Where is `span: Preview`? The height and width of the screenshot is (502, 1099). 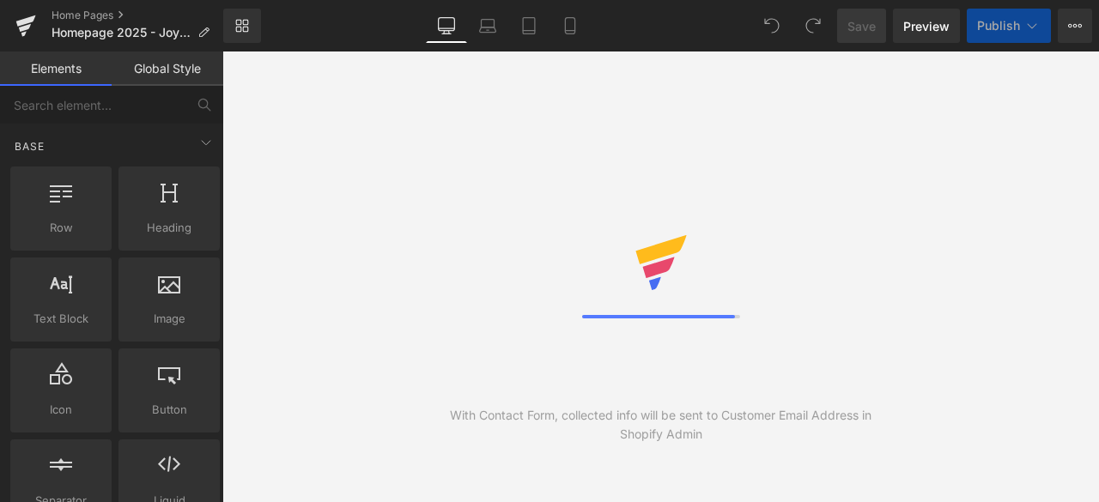
span: Preview is located at coordinates (926, 26).